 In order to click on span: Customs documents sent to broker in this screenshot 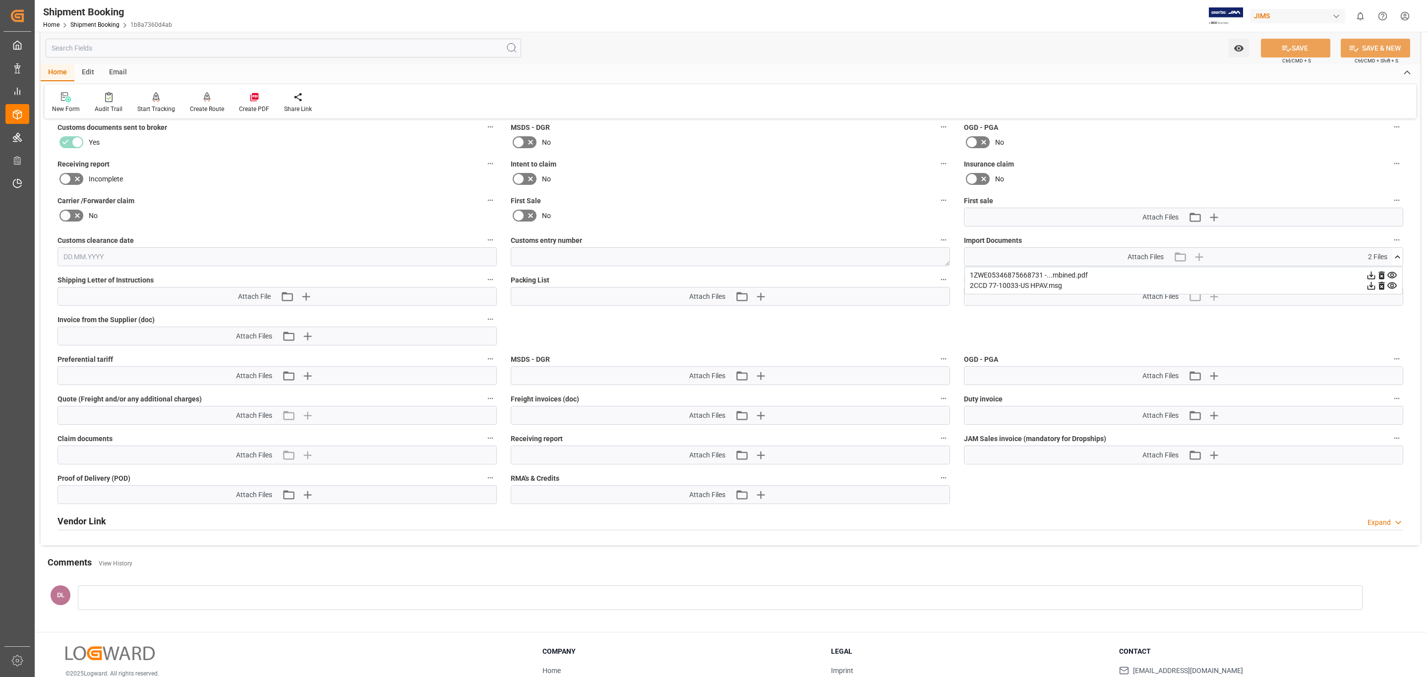, I will do `click(112, 127)`.